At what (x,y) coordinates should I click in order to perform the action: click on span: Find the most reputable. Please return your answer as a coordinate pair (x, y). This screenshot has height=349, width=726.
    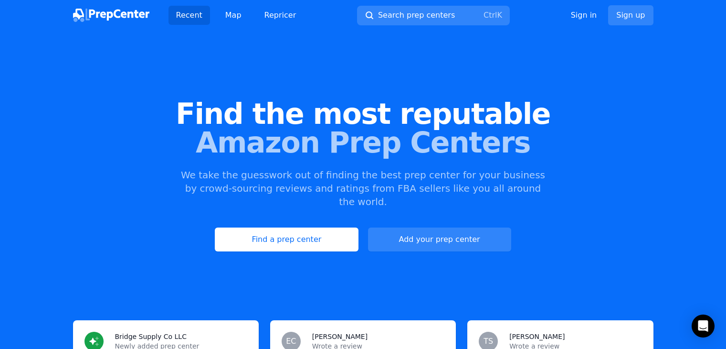
    Looking at the image, I should click on (363, 114).